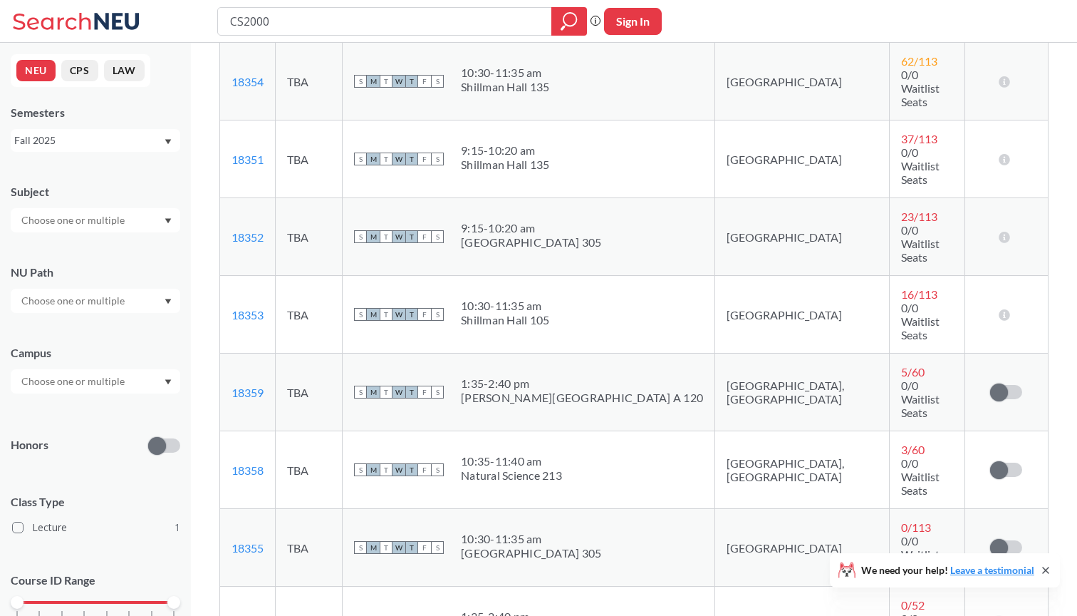 This screenshot has width=1077, height=616. I want to click on p: Course ID Range, so click(95, 580).